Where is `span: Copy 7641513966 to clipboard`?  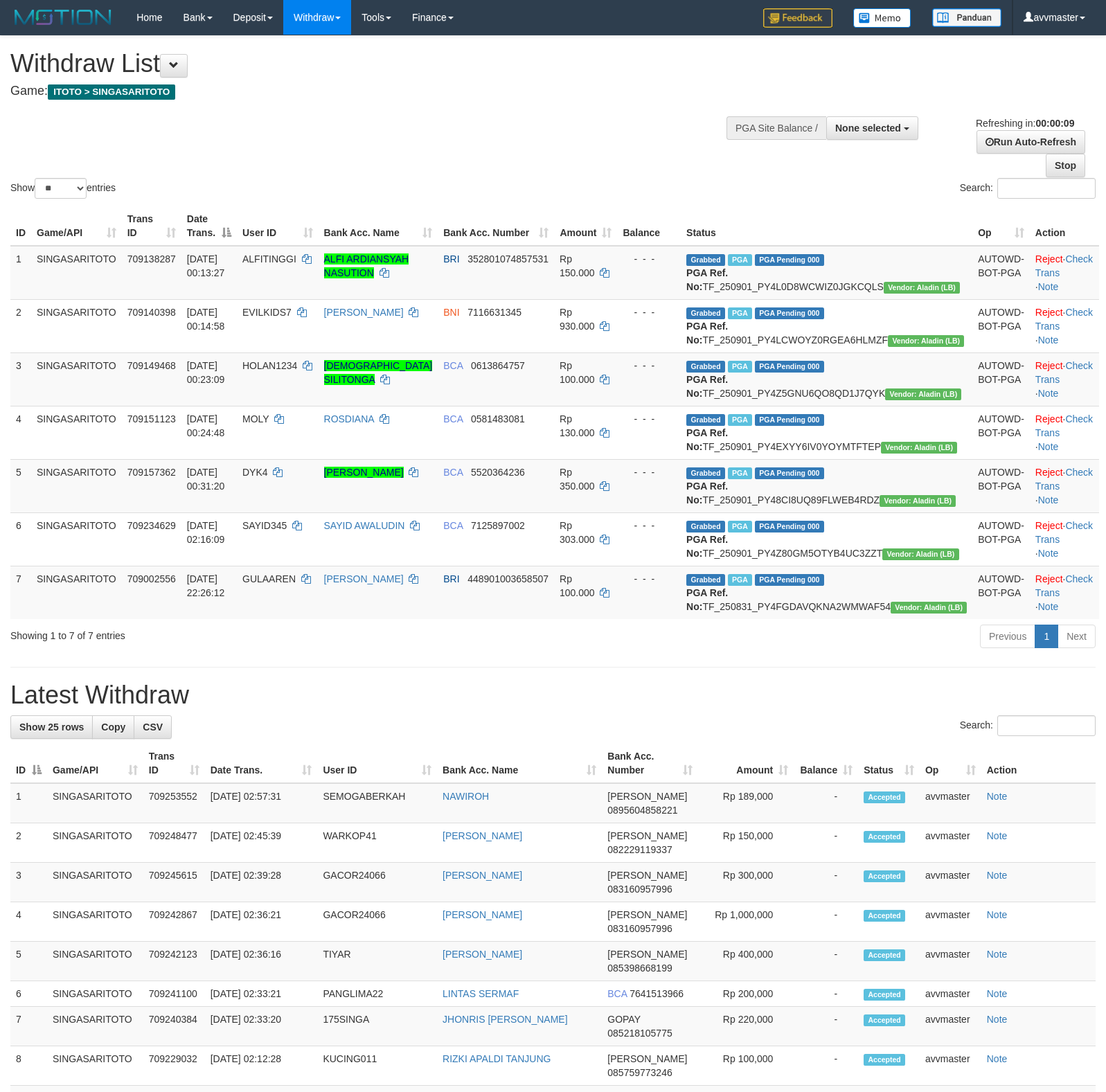
span: Copy 7641513966 to clipboard is located at coordinates (656, 993).